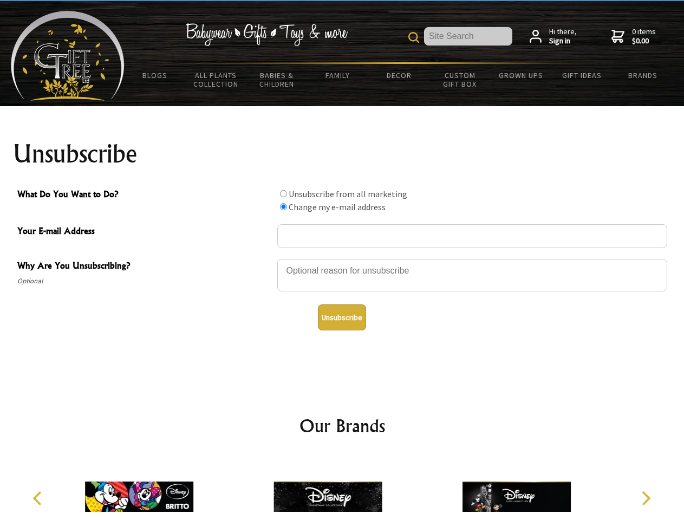  Describe the element at coordinates (643, 75) in the screenshot. I see `a: Brands` at that location.